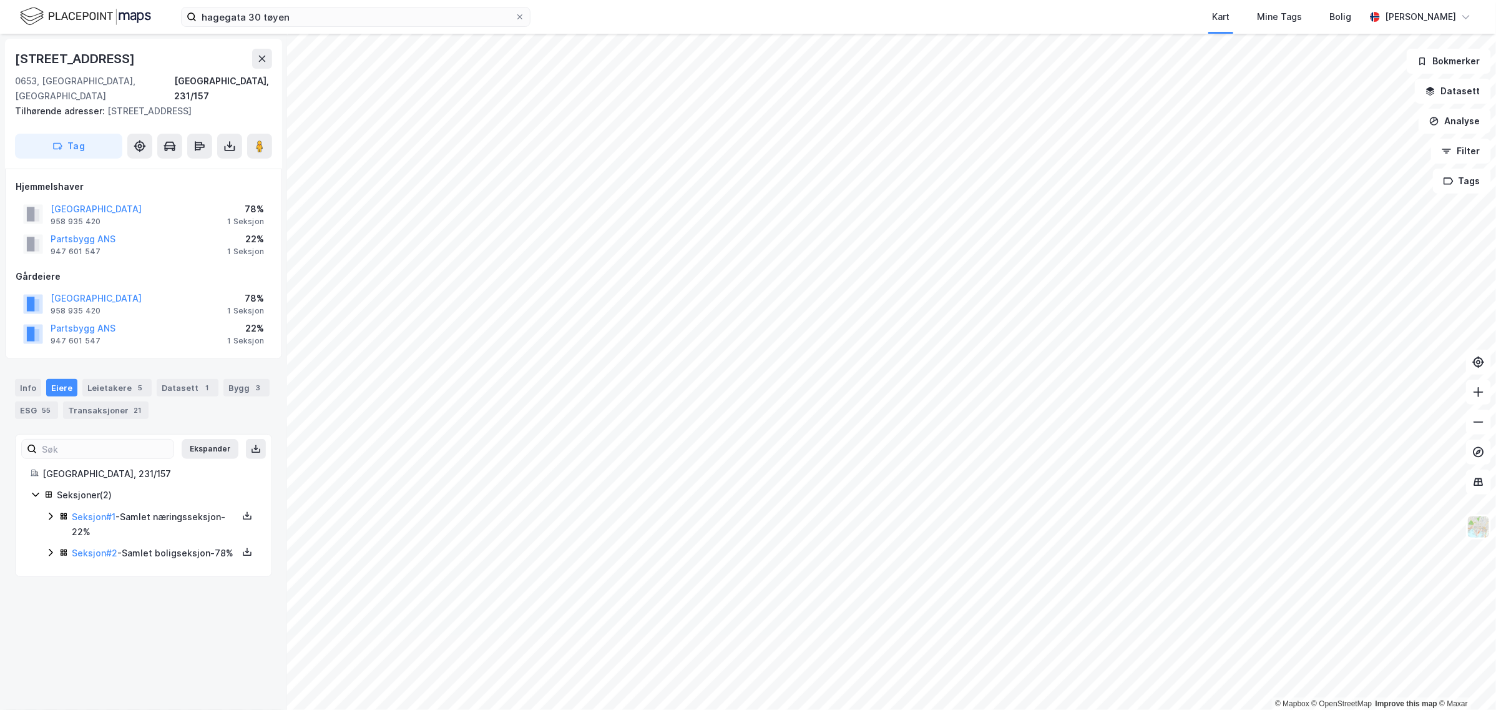 This screenshot has width=1496, height=710. I want to click on div: 21, so click(137, 410).